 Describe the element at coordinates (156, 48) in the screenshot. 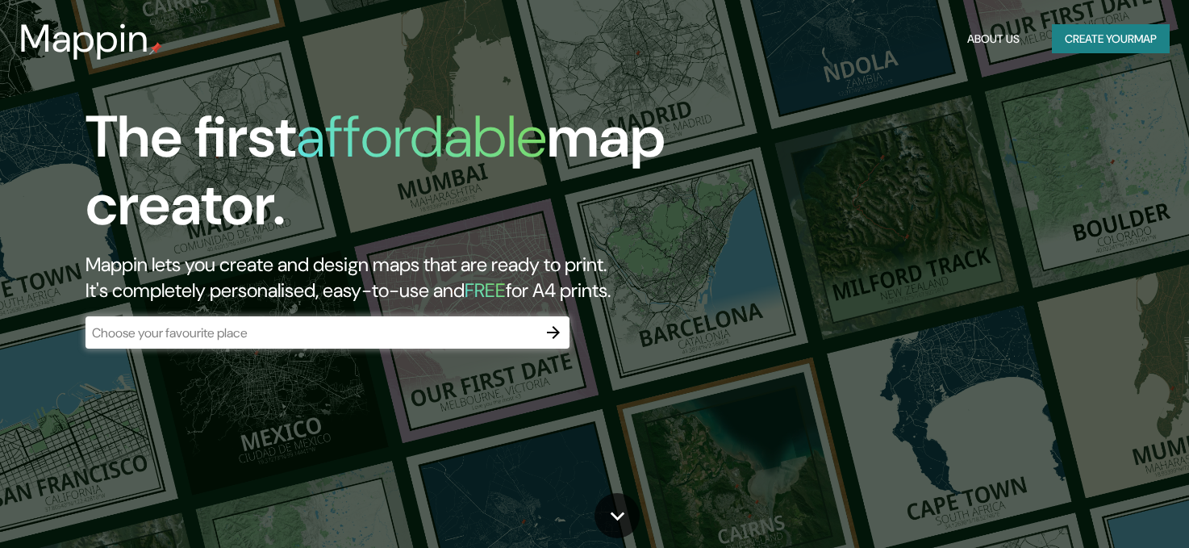

I see `img: mappin-pin` at that location.